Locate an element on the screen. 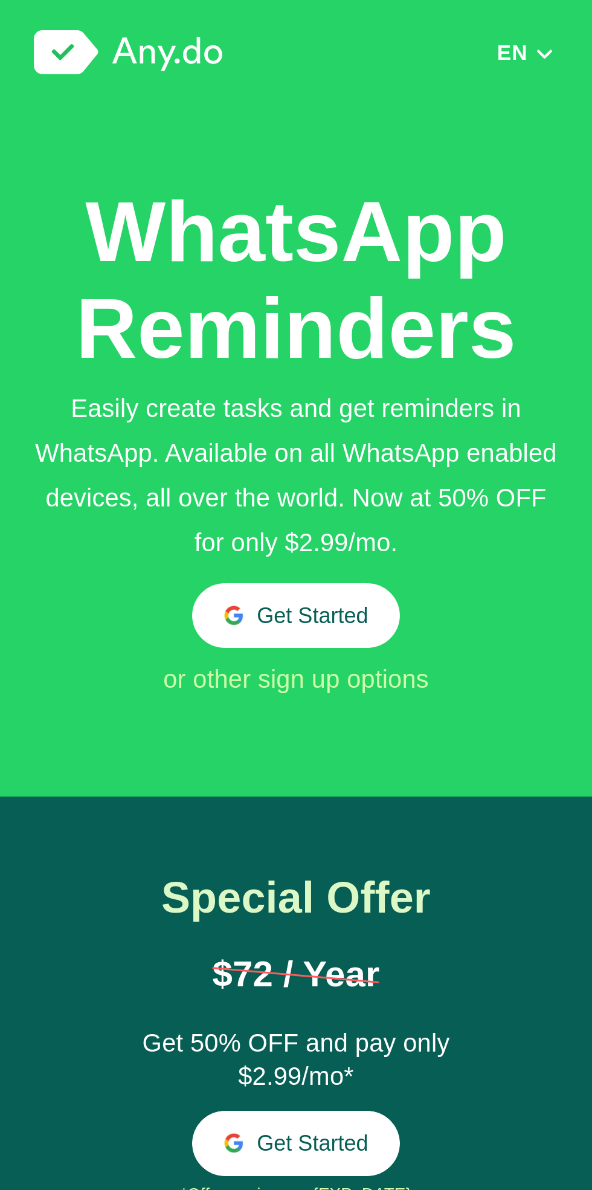 The width and height of the screenshot is (592, 1190). button: EN is located at coordinates (526, 53).